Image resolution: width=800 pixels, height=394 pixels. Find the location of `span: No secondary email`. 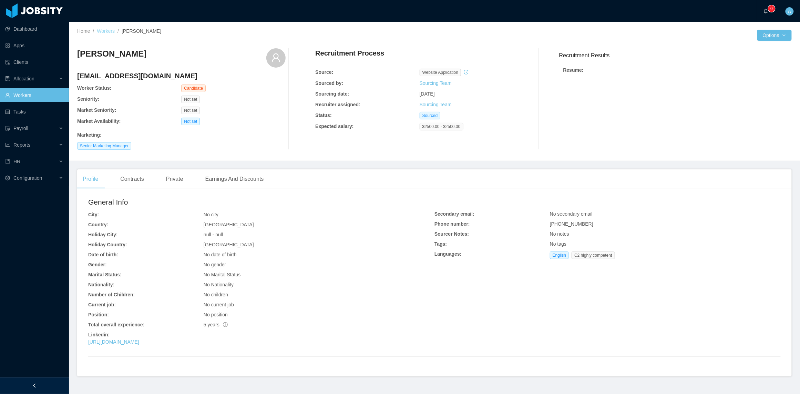

span: No secondary email is located at coordinates (571, 214).